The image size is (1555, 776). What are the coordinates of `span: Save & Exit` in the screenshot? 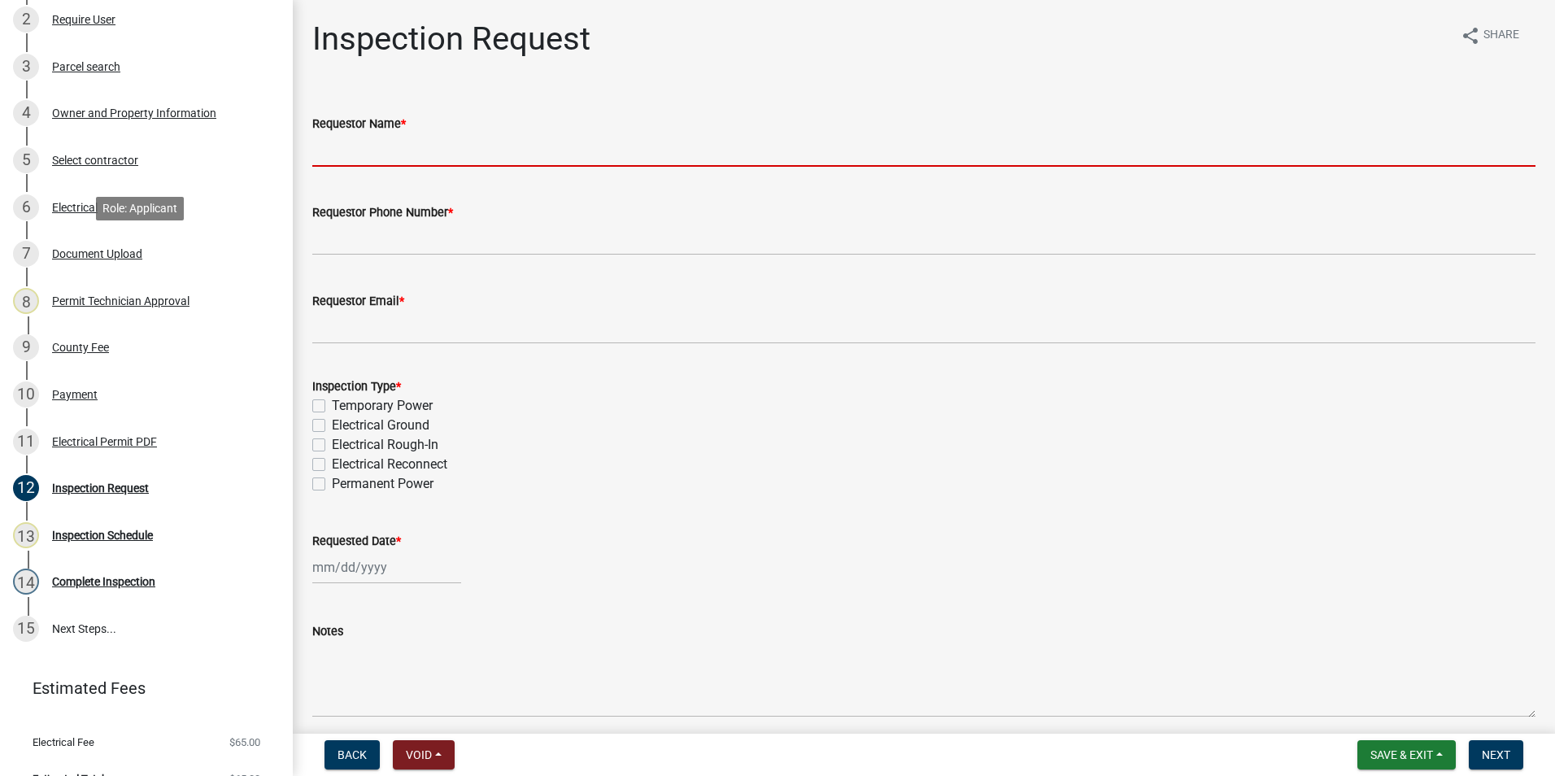 It's located at (1401, 755).